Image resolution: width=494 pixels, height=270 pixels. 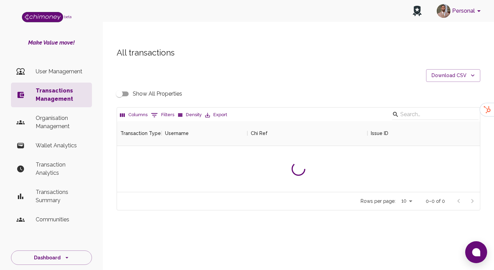 What do you see at coordinates (406, 201) in the screenshot?
I see `div: 10` at bounding box center [406, 201].